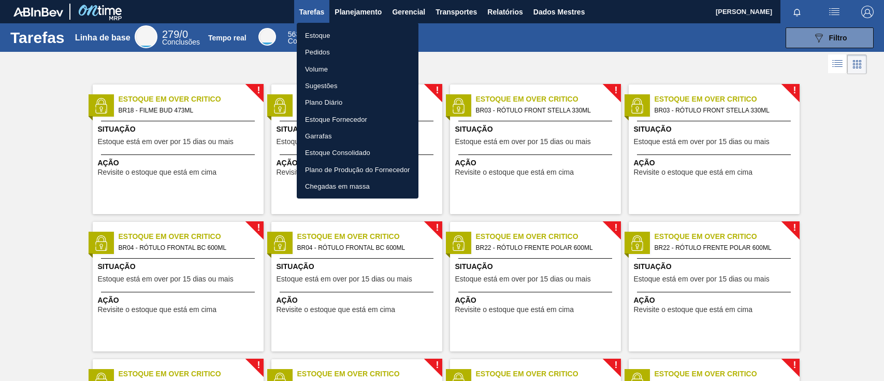  Describe the element at coordinates (357, 152) in the screenshot. I see `a: Estoque Consolidado` at that location.